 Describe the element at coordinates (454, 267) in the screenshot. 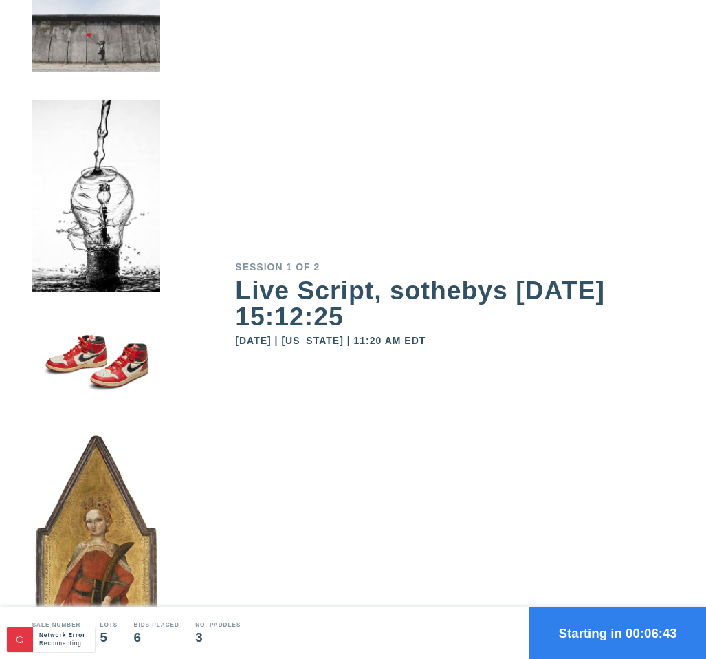

I see `div: Session 1 of 2` at that location.